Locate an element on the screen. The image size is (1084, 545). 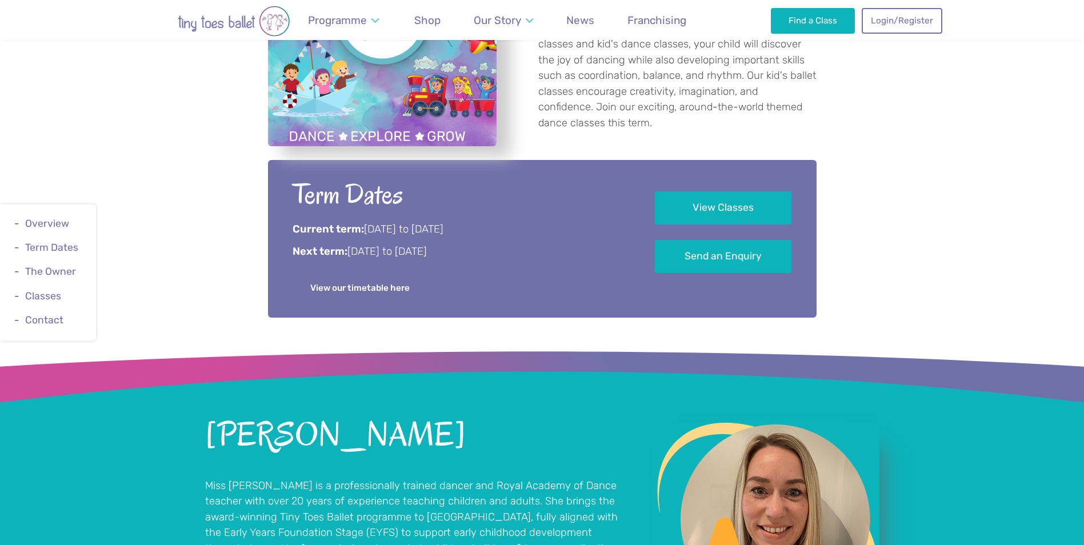
a: Shop is located at coordinates (427, 20).